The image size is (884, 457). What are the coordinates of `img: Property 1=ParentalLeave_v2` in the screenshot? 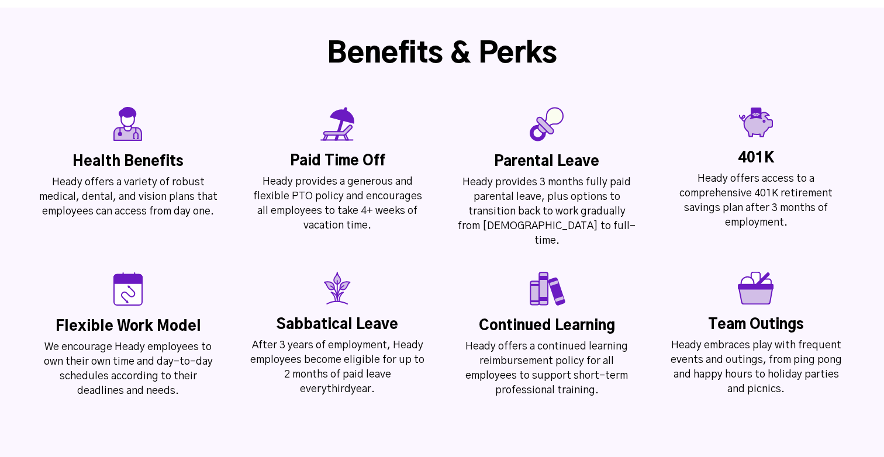 It's located at (547, 124).